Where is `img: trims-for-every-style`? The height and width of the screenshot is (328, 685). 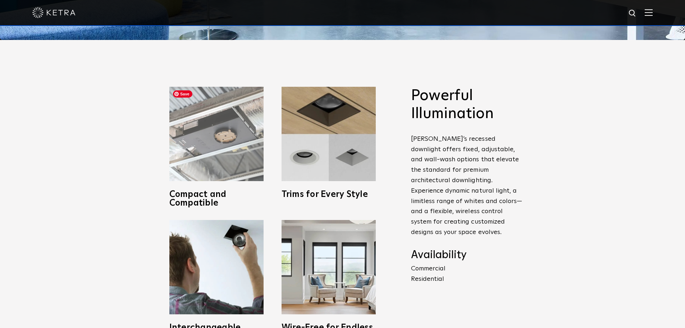 img: trims-for-every-style is located at coordinates (329, 134).